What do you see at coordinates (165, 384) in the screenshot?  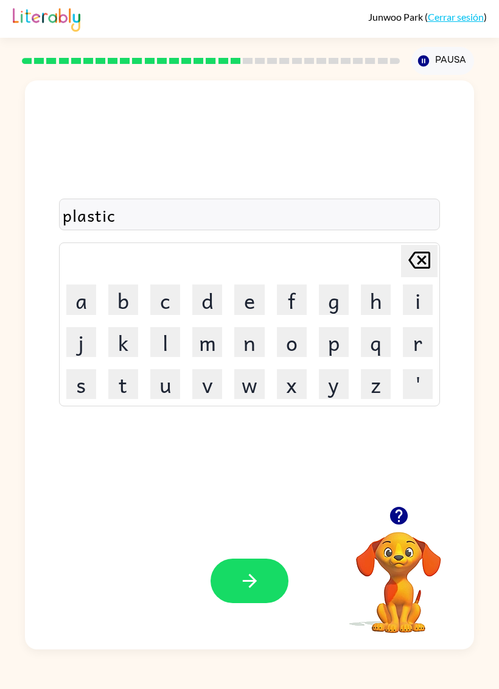 I see `button: u` at bounding box center [165, 384].